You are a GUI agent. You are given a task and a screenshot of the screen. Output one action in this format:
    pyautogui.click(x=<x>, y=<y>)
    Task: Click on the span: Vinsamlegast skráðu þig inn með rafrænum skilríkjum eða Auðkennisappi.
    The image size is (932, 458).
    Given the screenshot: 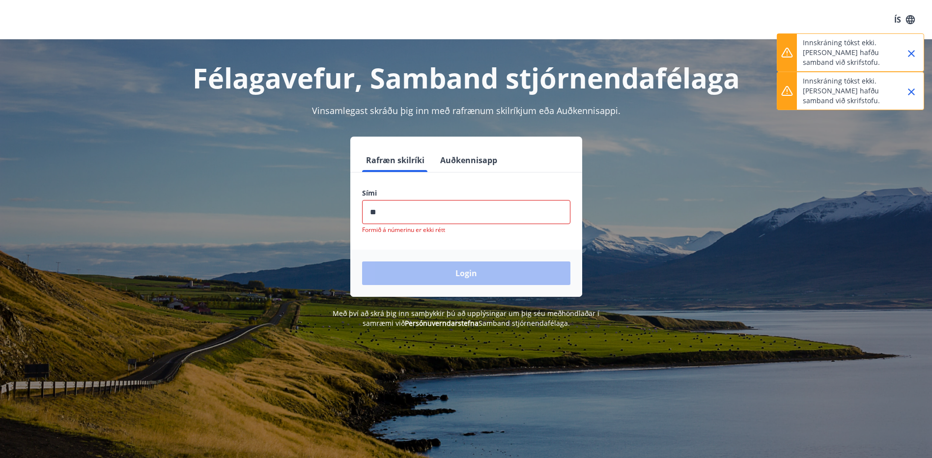 What is the action you would take?
    pyautogui.click(x=466, y=111)
    